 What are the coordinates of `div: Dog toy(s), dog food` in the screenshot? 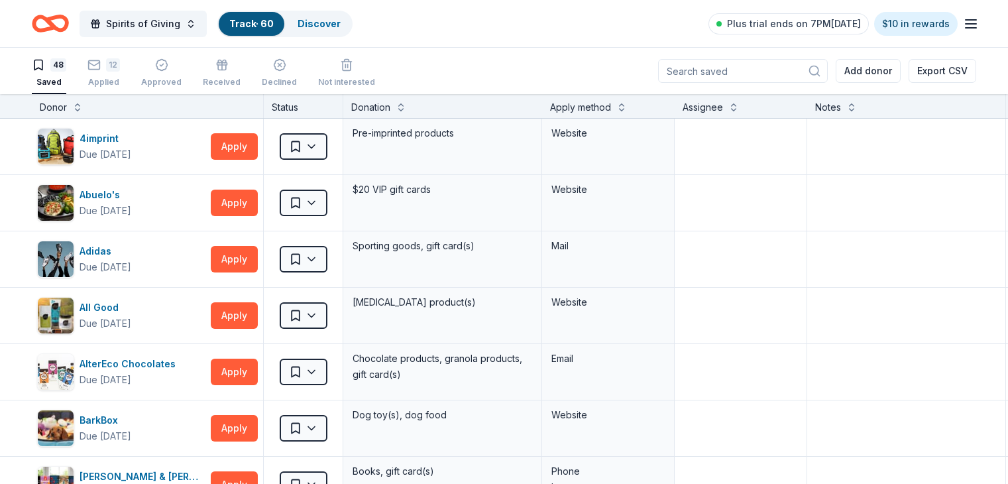 It's located at (442, 415).